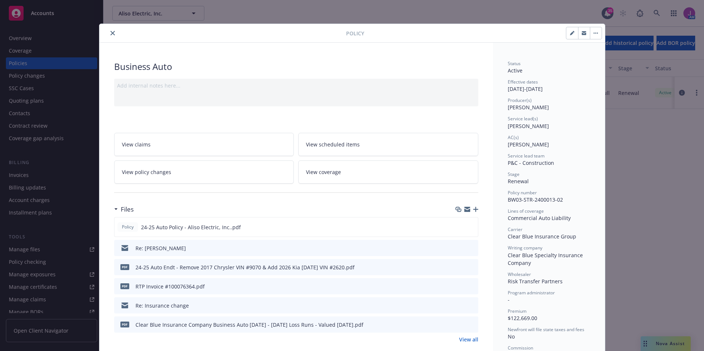 This screenshot has width=704, height=351. What do you see at coordinates (532, 293) in the screenshot?
I see `span: Program administrator` at bounding box center [532, 293].